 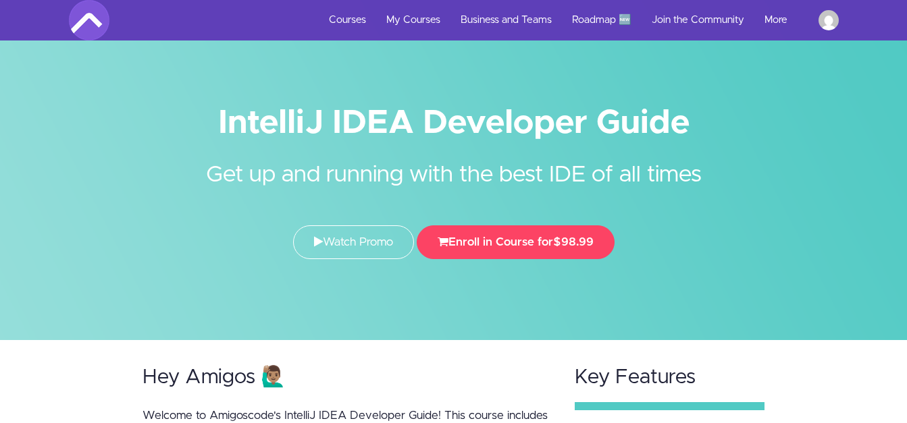 I want to click on h2: Key Features, so click(x=670, y=377).